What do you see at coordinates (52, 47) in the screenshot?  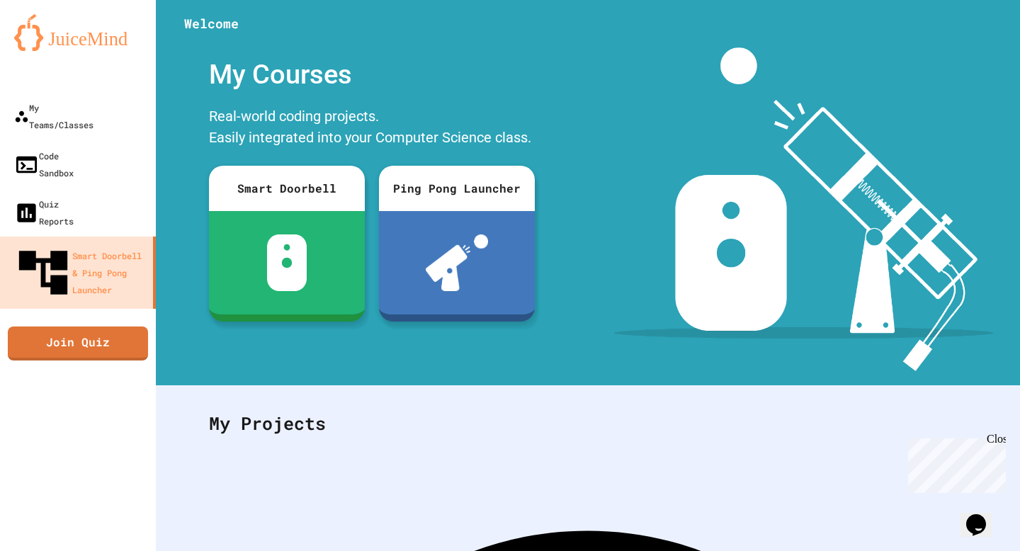 I see `div: Chat with us now!Close` at bounding box center [52, 47].